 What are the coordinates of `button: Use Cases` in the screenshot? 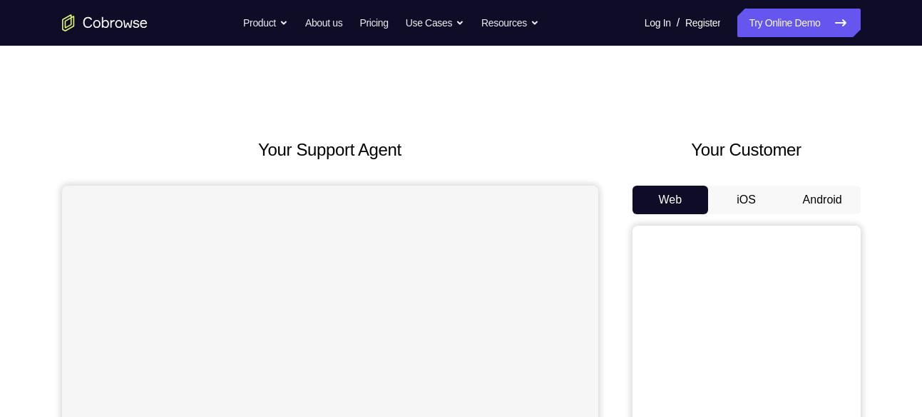 It's located at (435, 23).